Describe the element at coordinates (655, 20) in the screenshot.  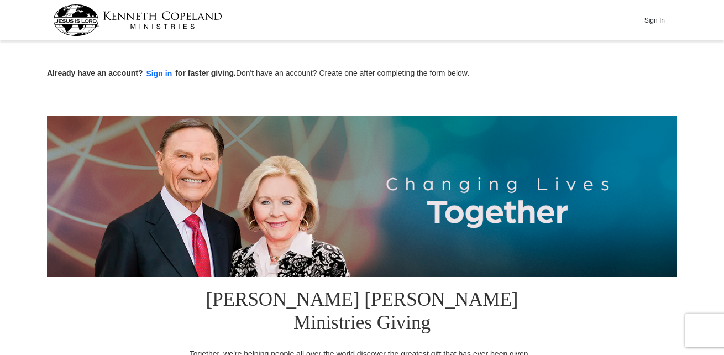
I see `button: Sign In` at that location.